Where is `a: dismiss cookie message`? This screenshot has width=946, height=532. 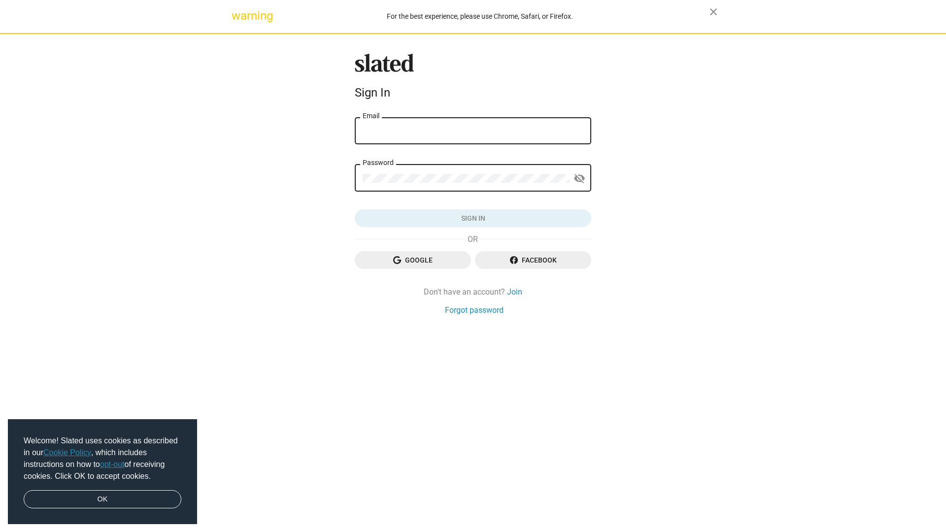
a: dismiss cookie message is located at coordinates (102, 499).